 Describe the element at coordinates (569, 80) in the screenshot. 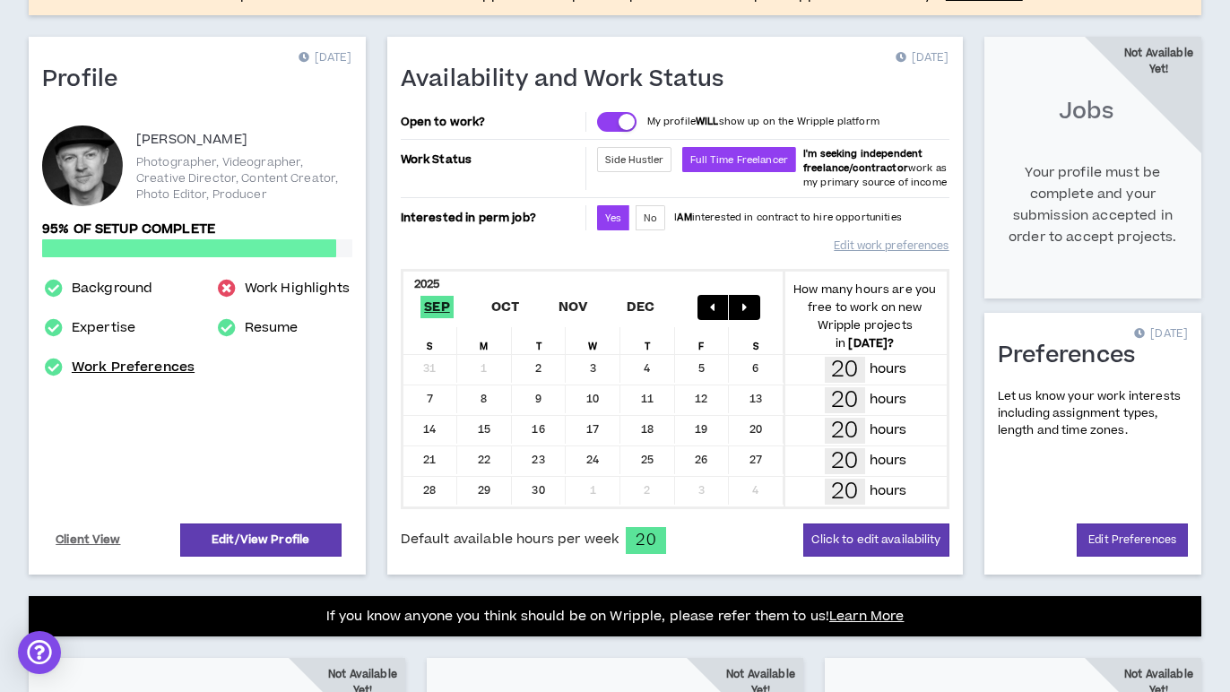

I see `h1: Availability and Work Status` at that location.